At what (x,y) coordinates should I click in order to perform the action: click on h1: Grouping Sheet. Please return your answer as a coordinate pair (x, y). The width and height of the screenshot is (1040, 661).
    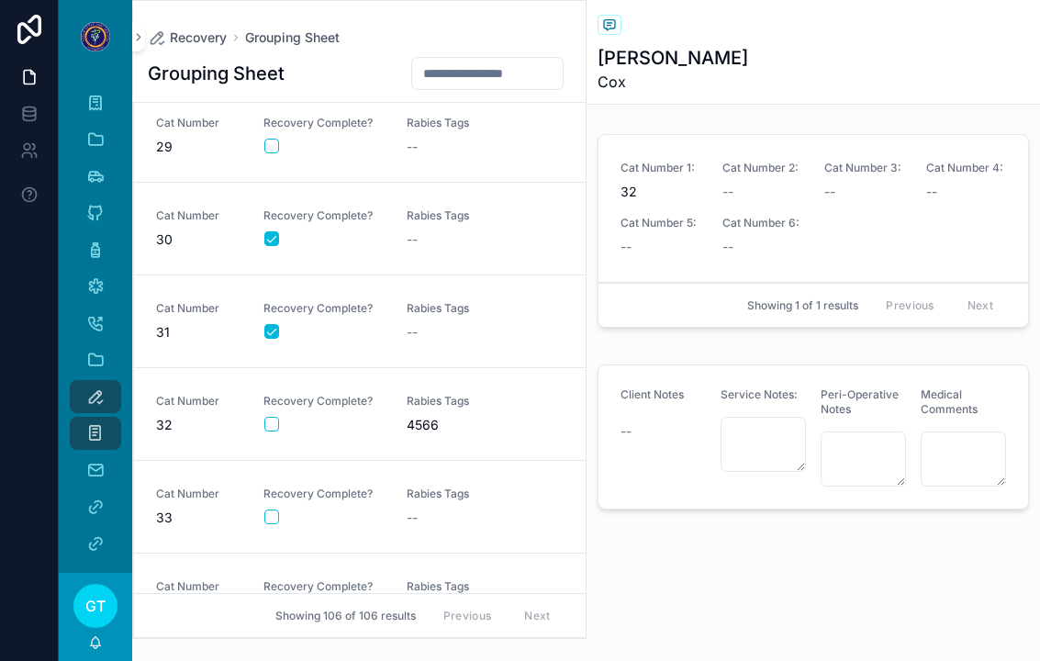
    Looking at the image, I should click on (216, 73).